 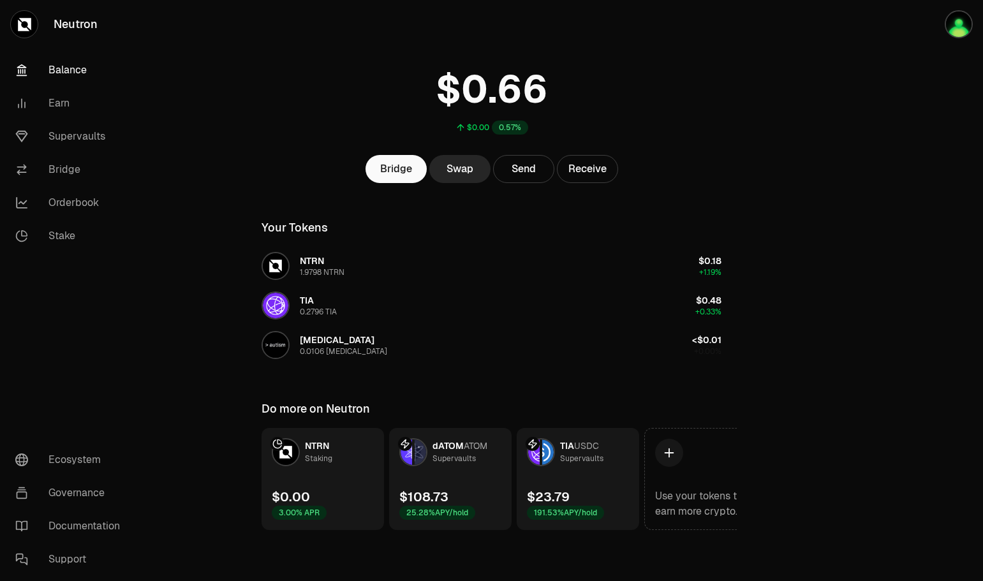 I want to click on span: +1.19%, so click(x=710, y=272).